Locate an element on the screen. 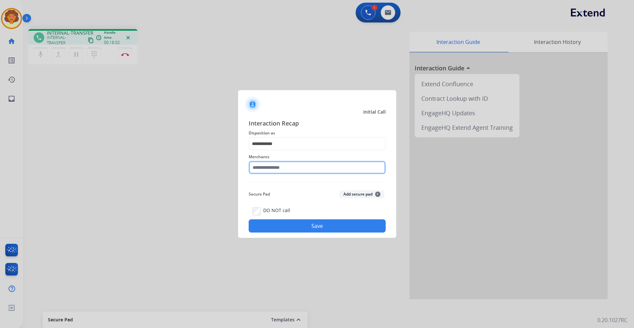  p: 0.20.1027RC is located at coordinates (613, 320).